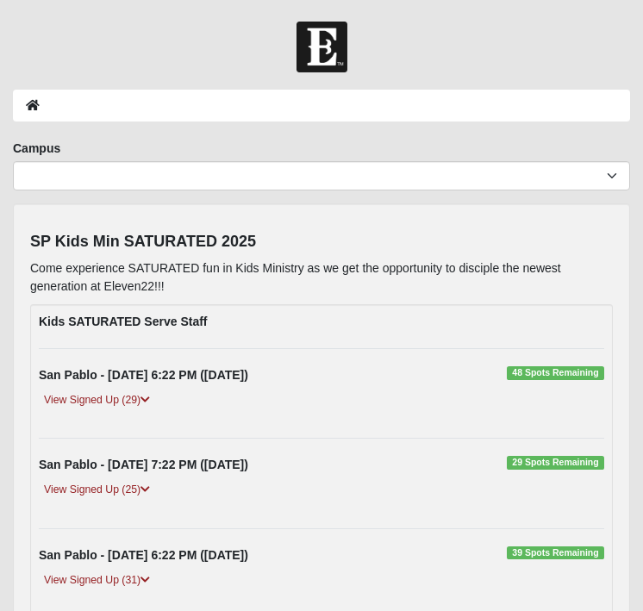  I want to click on span: 29 Spots Remaining, so click(555, 463).